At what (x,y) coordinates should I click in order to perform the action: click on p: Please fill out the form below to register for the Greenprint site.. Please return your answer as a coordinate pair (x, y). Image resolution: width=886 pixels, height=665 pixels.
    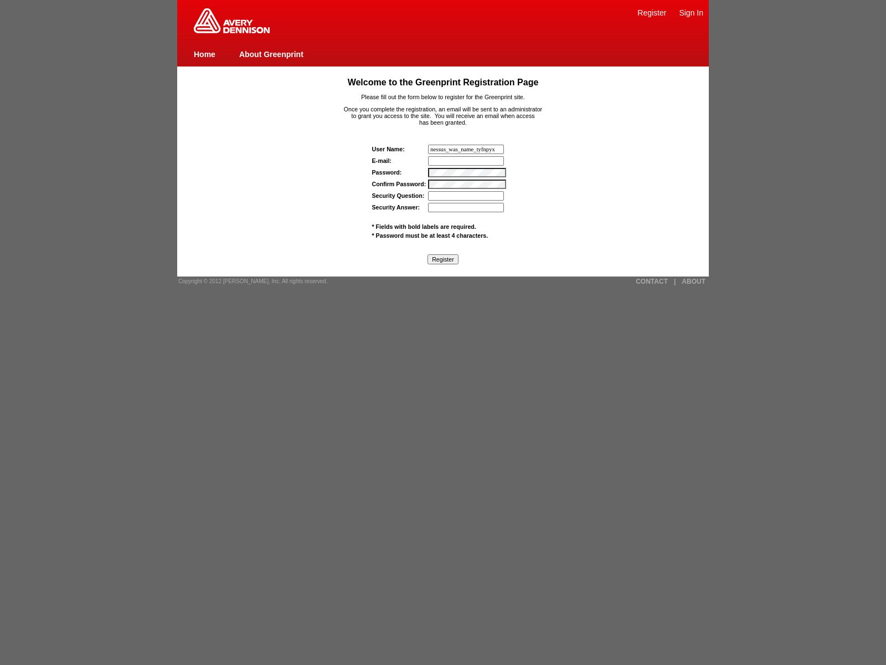
    Looking at the image, I should click on (443, 97).